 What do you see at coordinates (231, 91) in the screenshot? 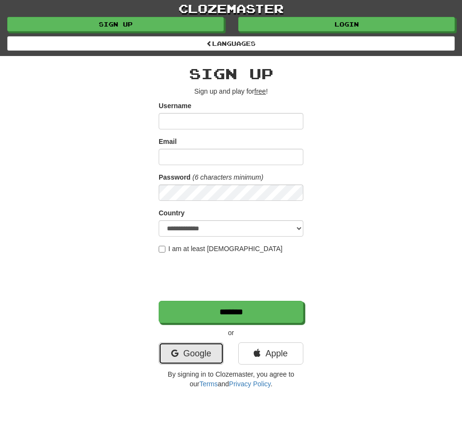
I see `p: Sign up and play for !` at bounding box center [231, 91].